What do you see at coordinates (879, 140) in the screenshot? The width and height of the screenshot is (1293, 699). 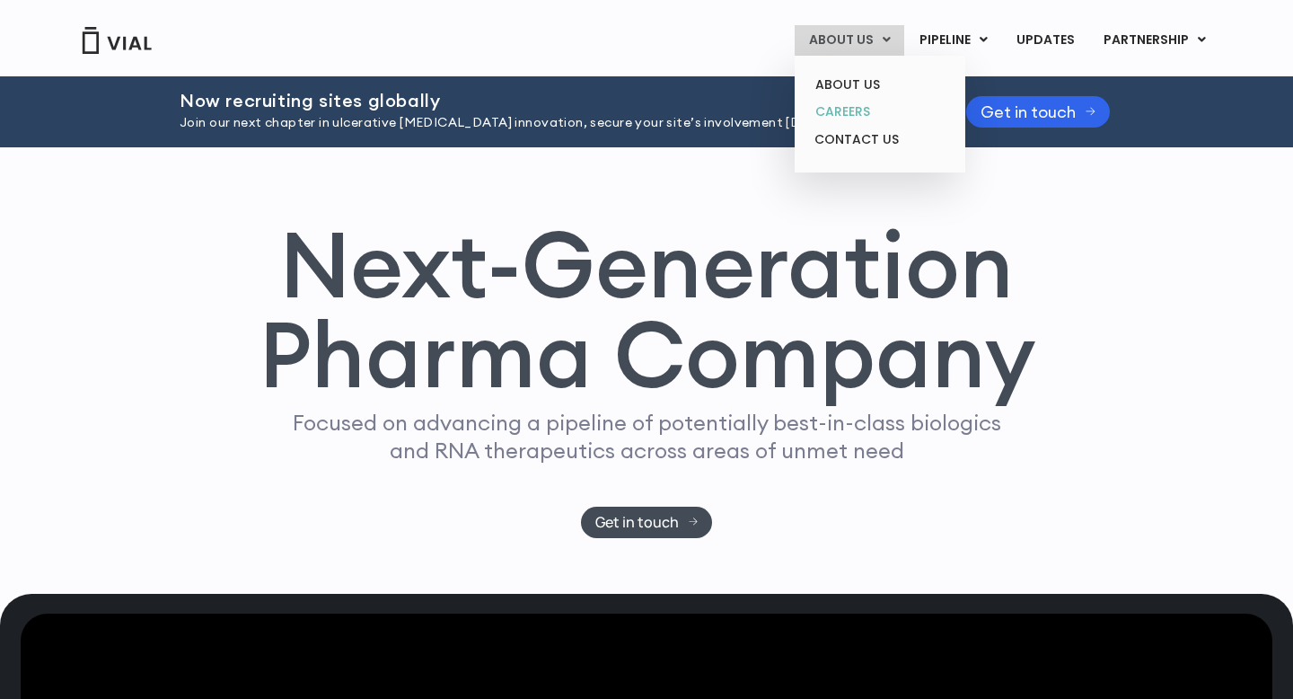 I see `a: CONTACT US` at bounding box center [879, 140].